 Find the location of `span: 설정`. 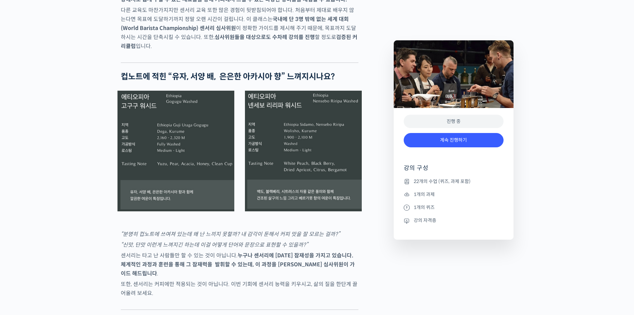

span: 설정 is located at coordinates (107, 224).